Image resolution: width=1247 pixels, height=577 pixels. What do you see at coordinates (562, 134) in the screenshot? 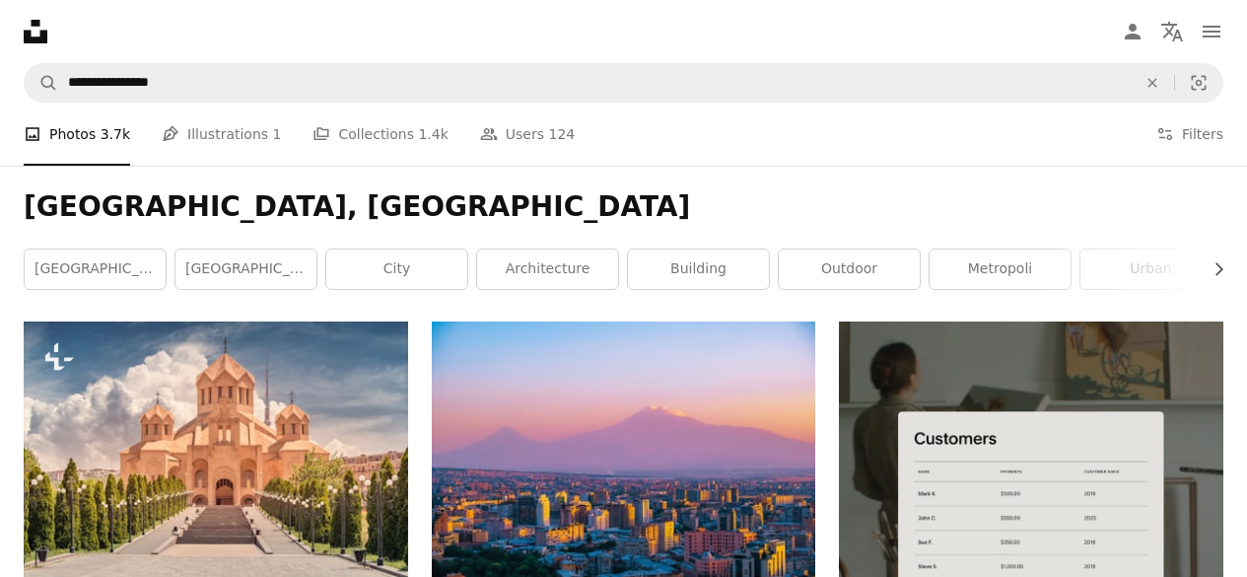
I see `span: 124` at bounding box center [562, 134].